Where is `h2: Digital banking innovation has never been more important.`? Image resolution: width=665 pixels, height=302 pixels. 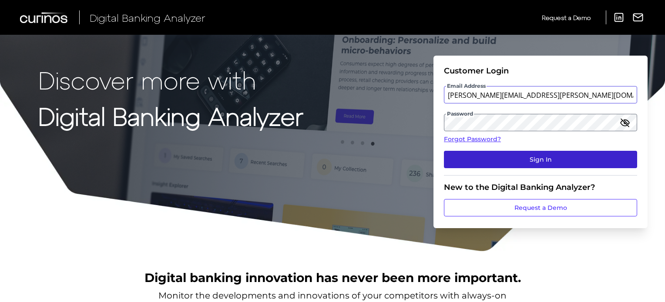
h2: Digital banking innovation has never been more important. is located at coordinates (332, 278).